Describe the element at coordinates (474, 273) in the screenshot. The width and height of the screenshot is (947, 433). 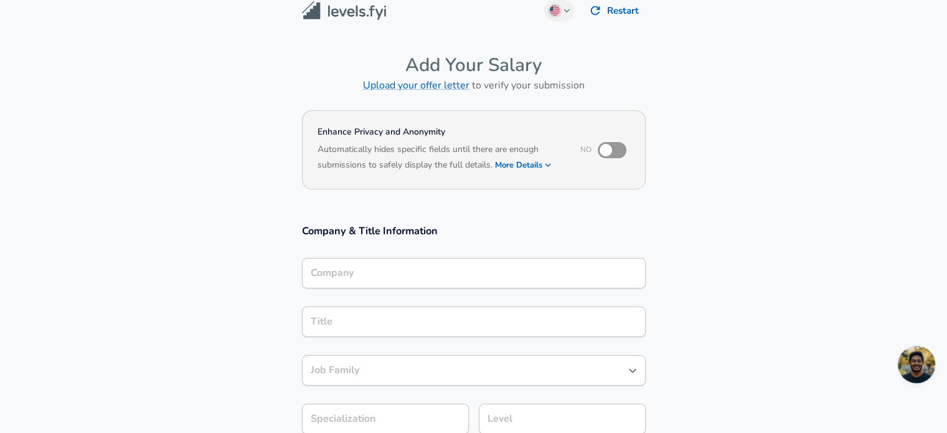
I see `input: Google` at that location.